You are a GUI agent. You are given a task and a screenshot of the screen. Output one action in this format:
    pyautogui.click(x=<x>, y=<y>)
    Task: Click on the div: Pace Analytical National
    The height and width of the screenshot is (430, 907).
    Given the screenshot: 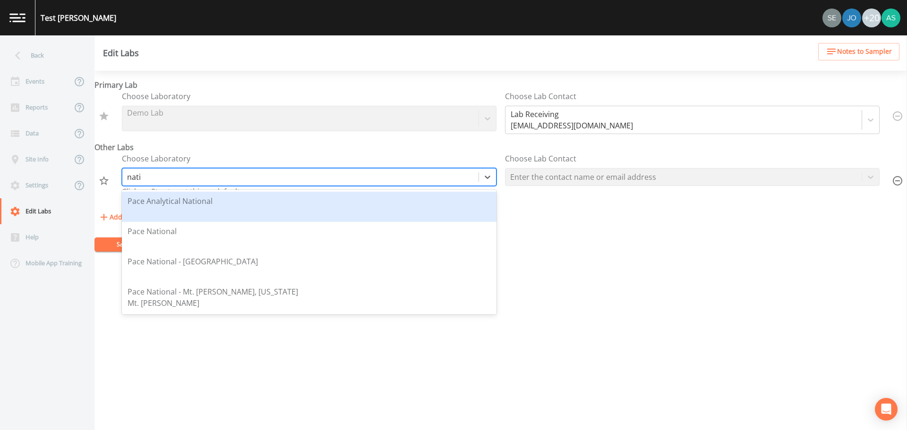 What is the action you would take?
    pyautogui.click(x=170, y=201)
    